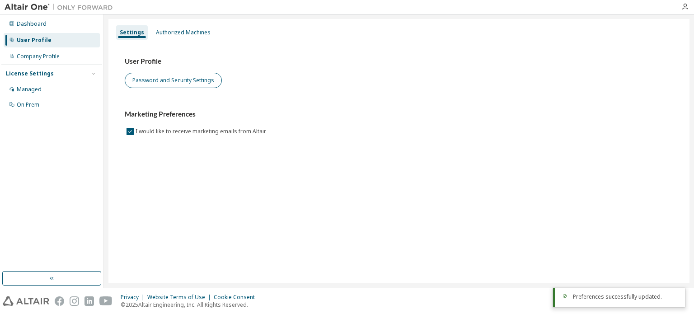 The width and height of the screenshot is (694, 314). Describe the element at coordinates (134, 297) in the screenshot. I see `div: Privacy` at that location.